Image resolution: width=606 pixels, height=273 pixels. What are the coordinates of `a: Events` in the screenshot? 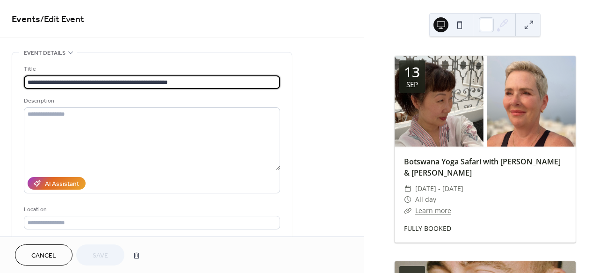 It's located at (26, 19).